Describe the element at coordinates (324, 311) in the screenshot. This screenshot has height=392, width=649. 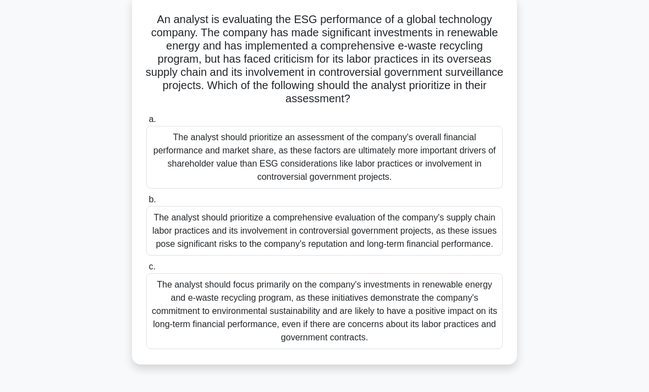
I see `div: The analyst should focus primarily on the company's investments in renewable energy and e-waste r...` at that location.